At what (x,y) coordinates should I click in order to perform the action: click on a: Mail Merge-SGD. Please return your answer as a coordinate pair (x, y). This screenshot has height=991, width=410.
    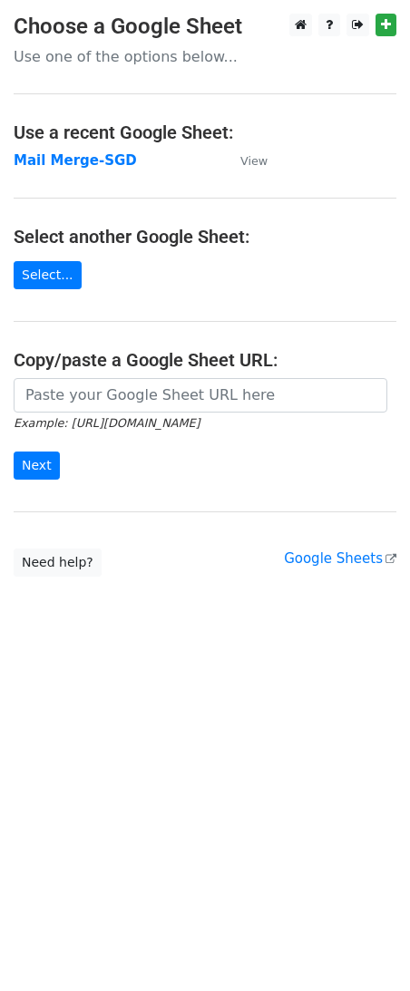
    Looking at the image, I should click on (75, 161).